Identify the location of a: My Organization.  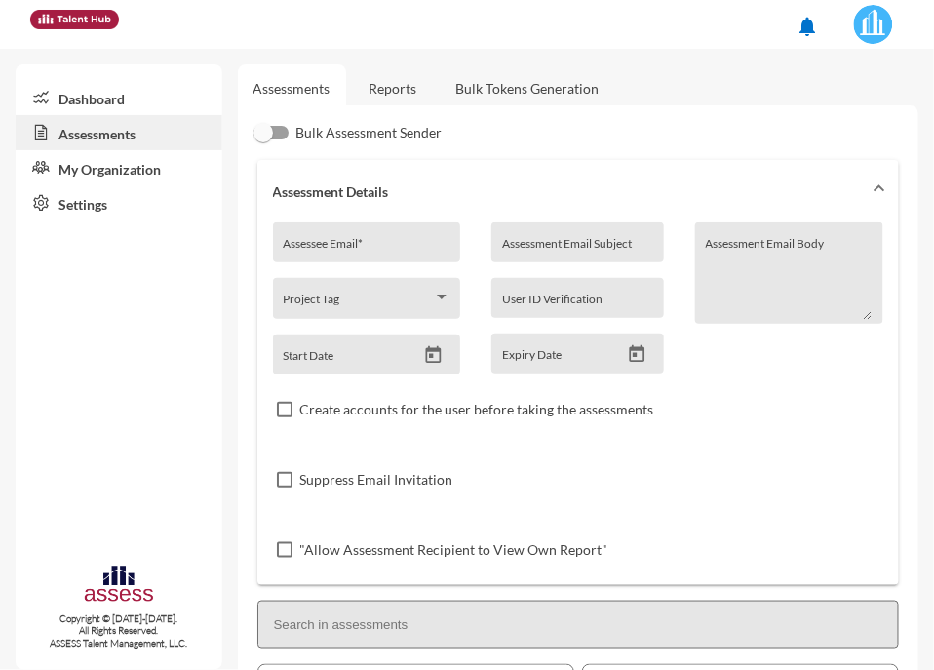
(119, 168).